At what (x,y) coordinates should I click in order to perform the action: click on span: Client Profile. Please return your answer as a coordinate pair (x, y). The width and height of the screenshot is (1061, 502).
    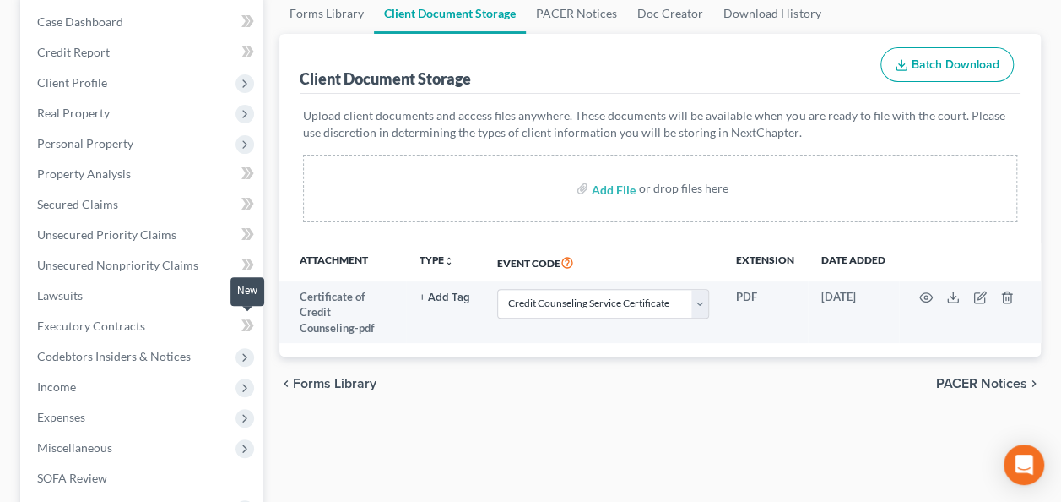
    Looking at the image, I should click on (72, 82).